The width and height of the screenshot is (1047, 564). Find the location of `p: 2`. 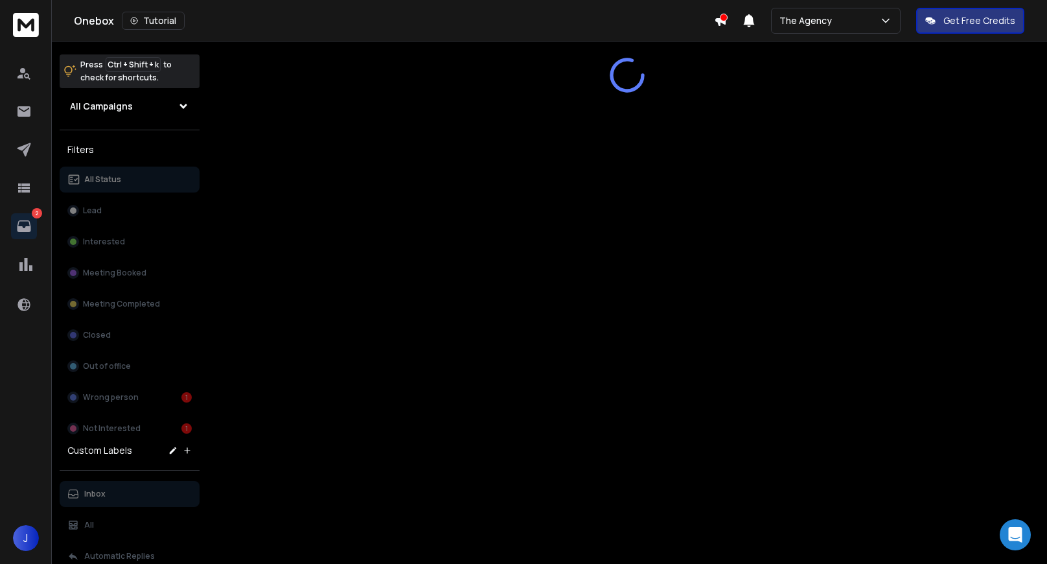

p: 2 is located at coordinates (37, 213).